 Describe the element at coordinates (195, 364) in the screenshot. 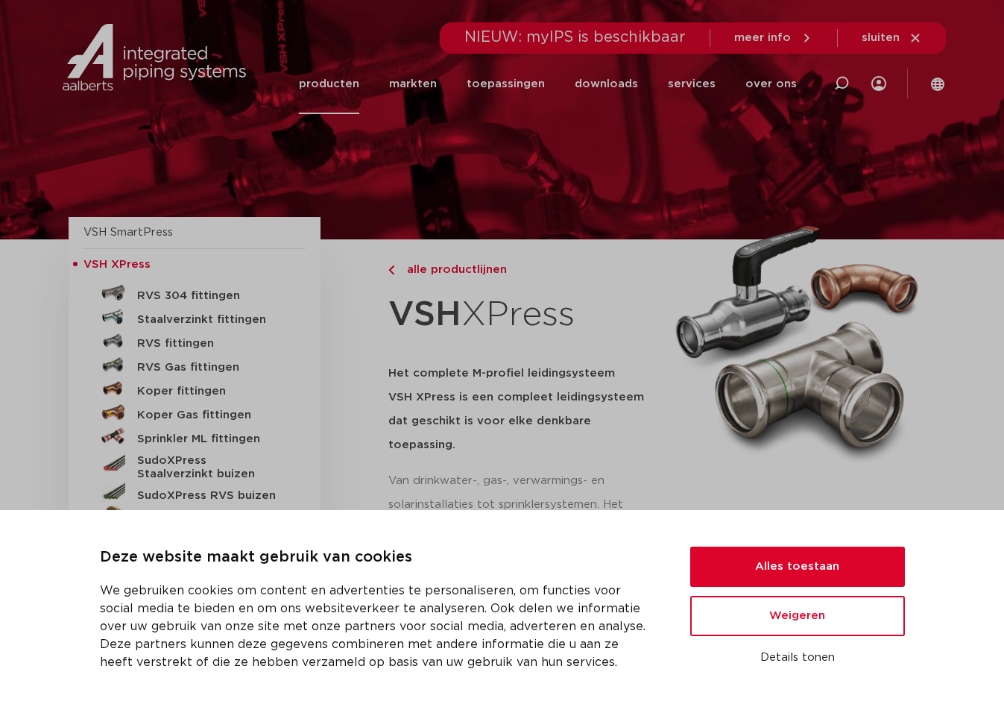

I see `a: RVS Gas fittingen` at that location.